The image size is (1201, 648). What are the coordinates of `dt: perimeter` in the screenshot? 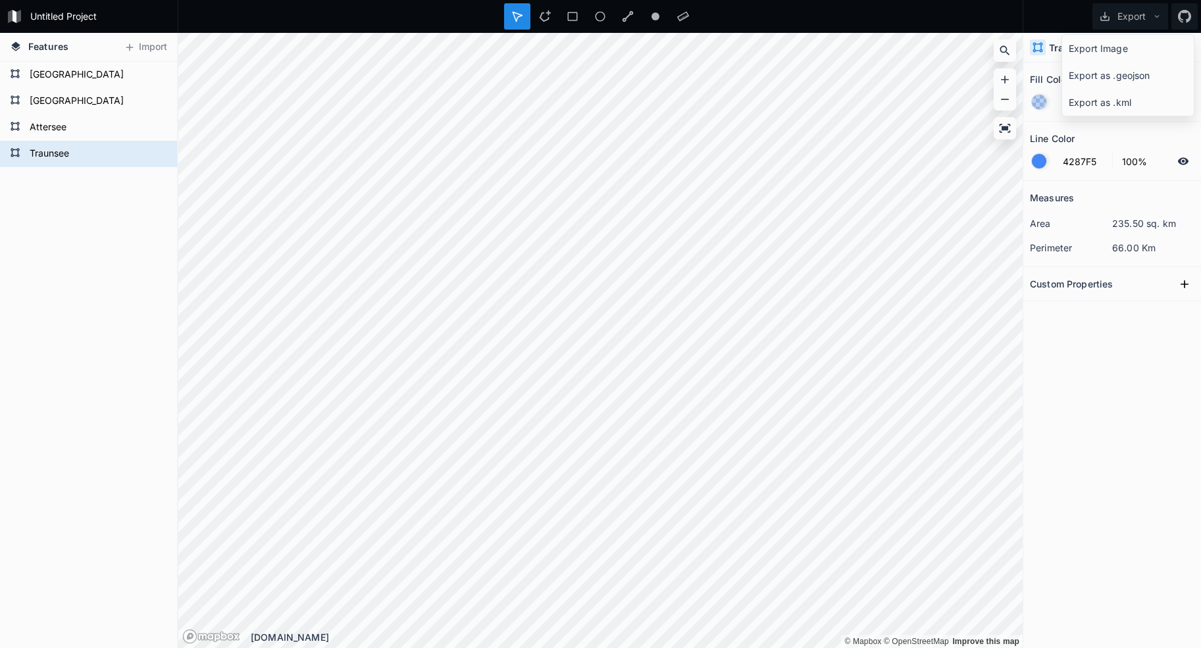 It's located at (1070, 247).